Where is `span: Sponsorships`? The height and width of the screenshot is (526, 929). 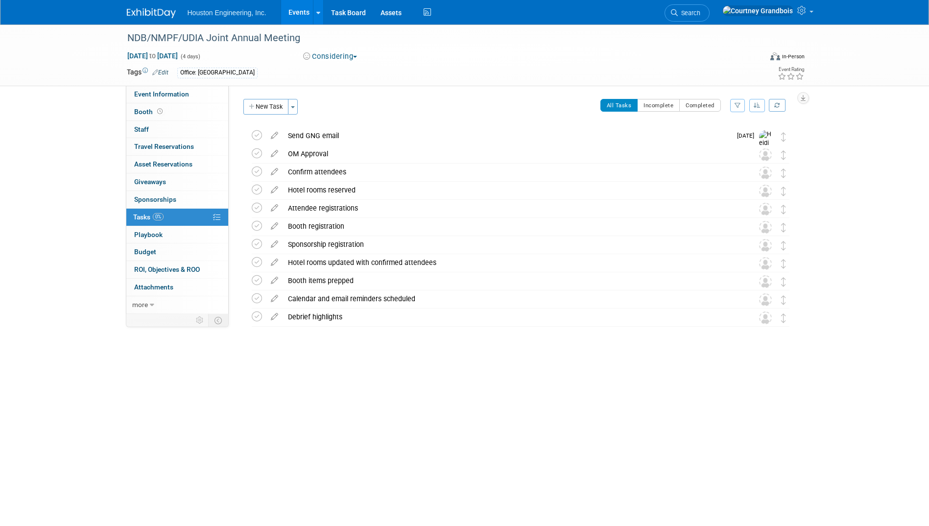 span: Sponsorships is located at coordinates (155, 199).